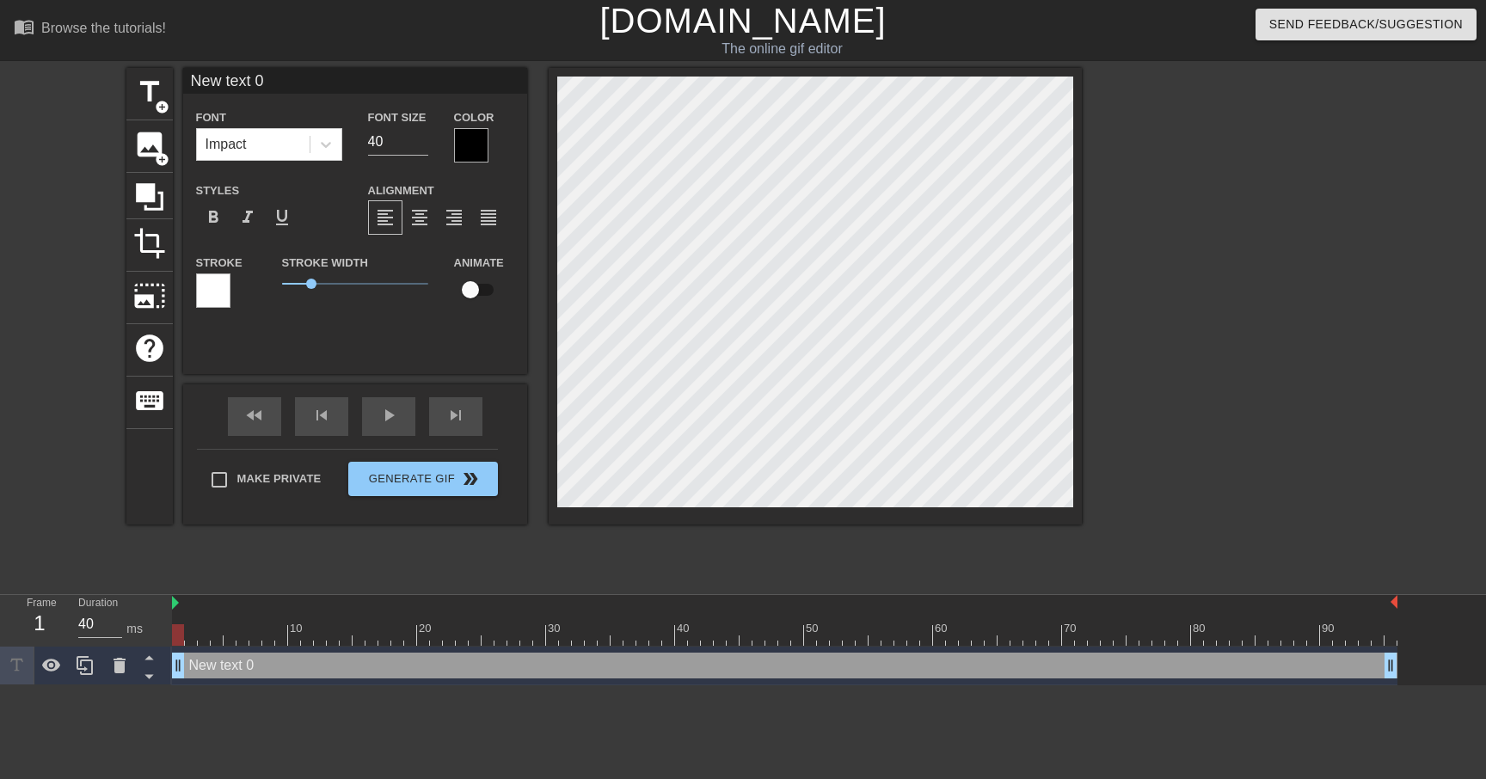 The height and width of the screenshot is (779, 1486). Describe the element at coordinates (98, 604) in the screenshot. I see `label: Duration` at that location.